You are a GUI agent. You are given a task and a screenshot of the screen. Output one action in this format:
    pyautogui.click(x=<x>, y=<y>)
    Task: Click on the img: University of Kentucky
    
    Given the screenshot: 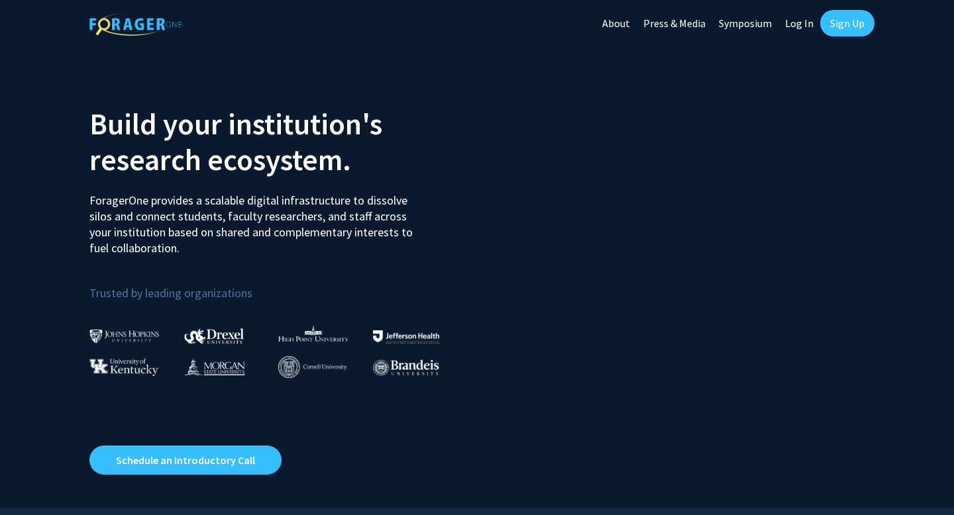 What is the action you would take?
    pyautogui.click(x=124, y=367)
    